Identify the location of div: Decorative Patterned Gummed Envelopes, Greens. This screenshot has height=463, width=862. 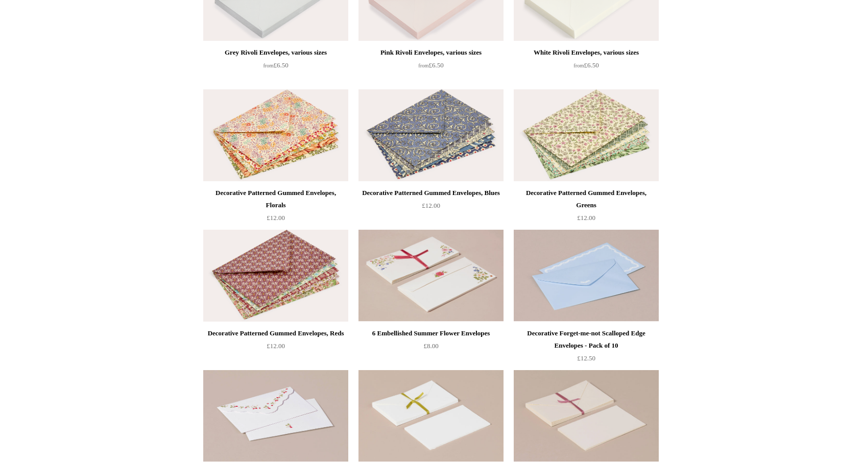
(586, 199).